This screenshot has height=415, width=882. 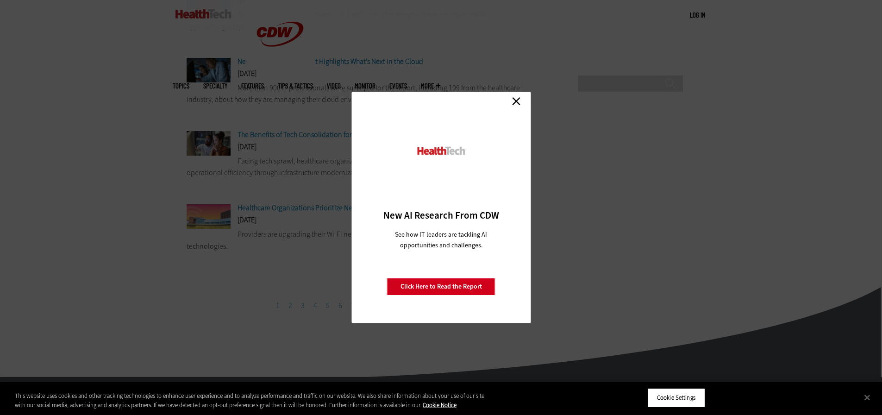 I want to click on a: More information about your privacy, so click(x=440, y=405).